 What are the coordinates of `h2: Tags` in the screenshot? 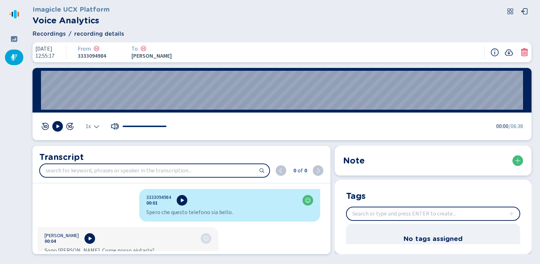 It's located at (356, 195).